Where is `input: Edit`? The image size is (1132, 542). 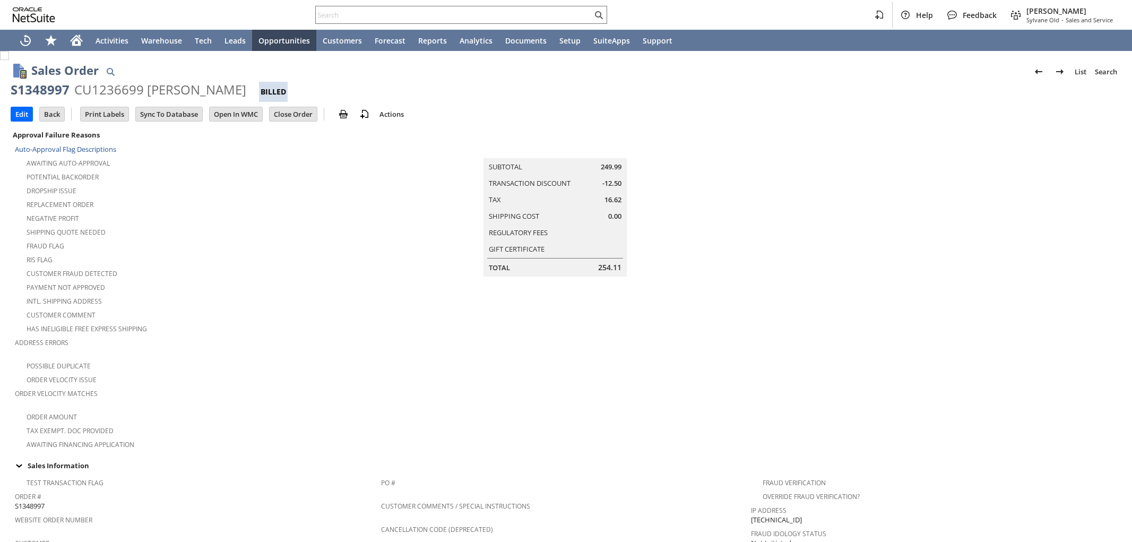
input: Edit is located at coordinates (22, 114).